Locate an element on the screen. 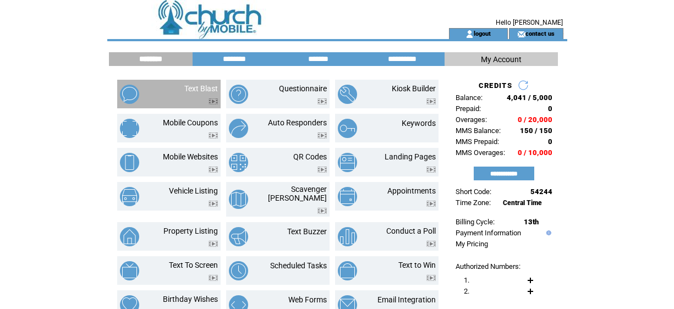 Image resolution: width=674 pixels, height=309 pixels. span: Short Code: is located at coordinates (473, 192).